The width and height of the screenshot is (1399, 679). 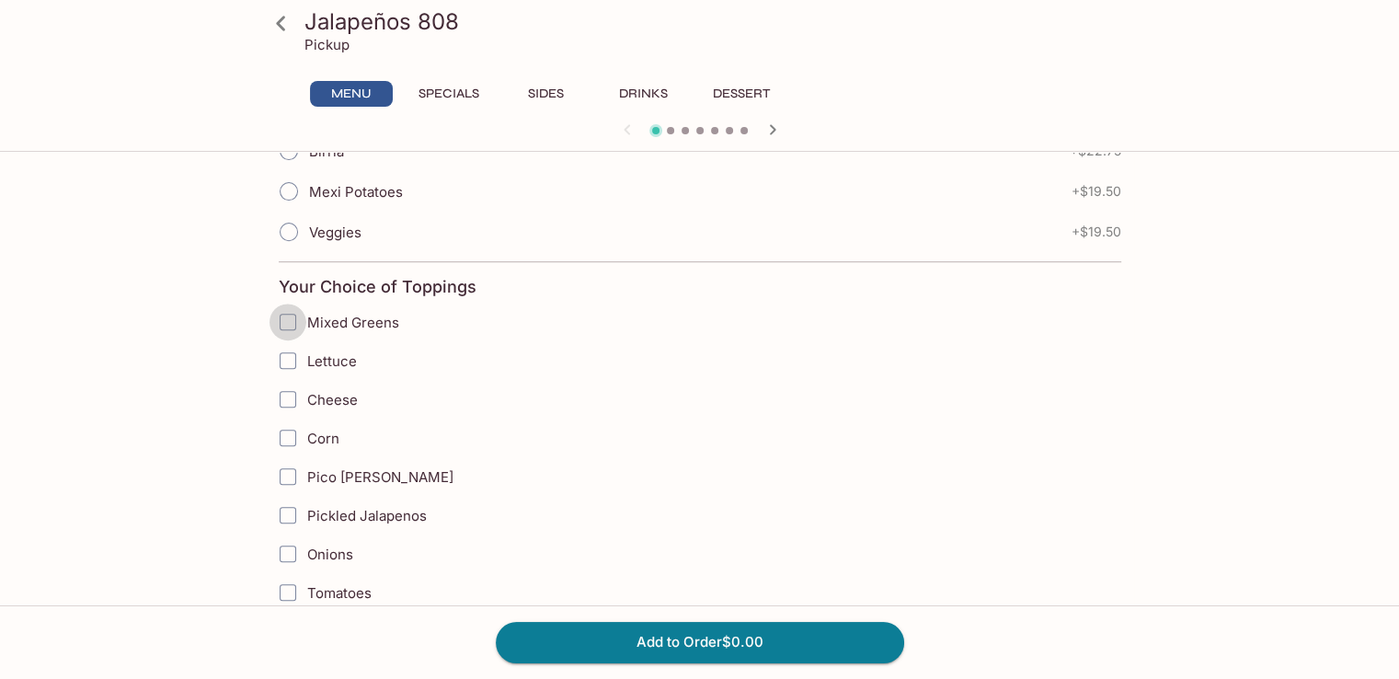 What do you see at coordinates (700, 642) in the screenshot?
I see `button: Add to Order$0.00` at bounding box center [700, 642].